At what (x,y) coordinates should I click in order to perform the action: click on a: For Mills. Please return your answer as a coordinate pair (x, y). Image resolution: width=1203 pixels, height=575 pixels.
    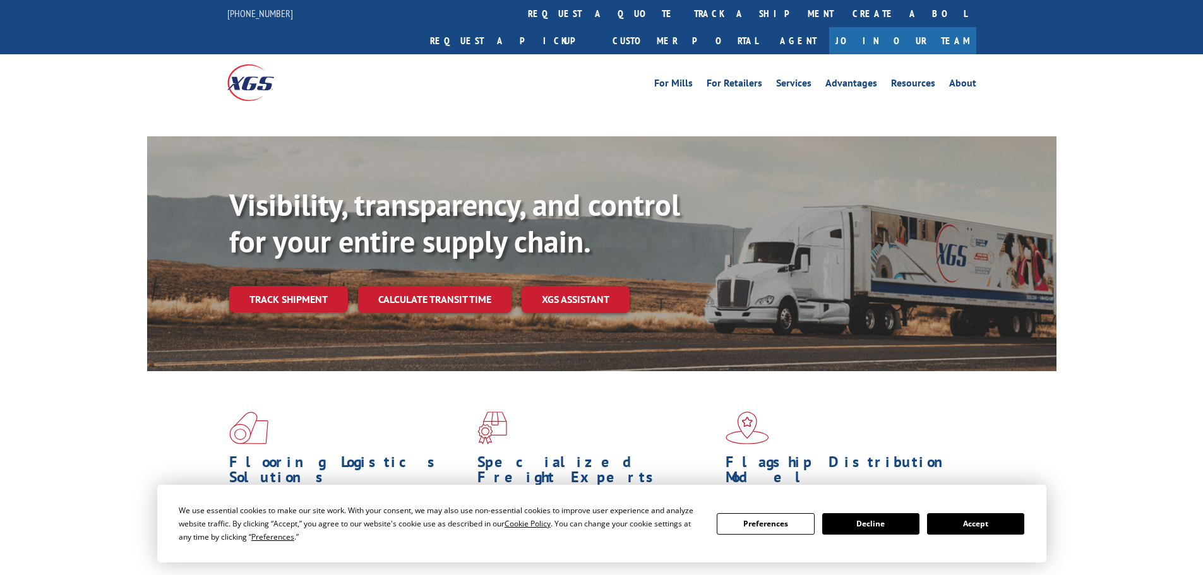
    Looking at the image, I should click on (673, 85).